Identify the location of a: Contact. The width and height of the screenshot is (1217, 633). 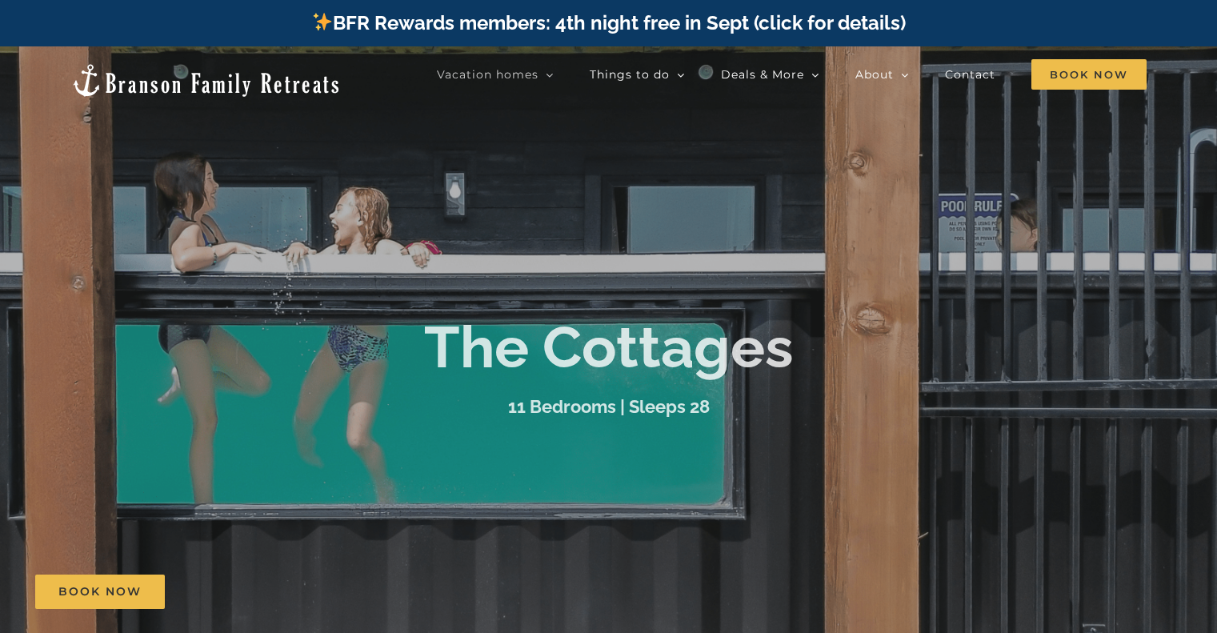
(970, 74).